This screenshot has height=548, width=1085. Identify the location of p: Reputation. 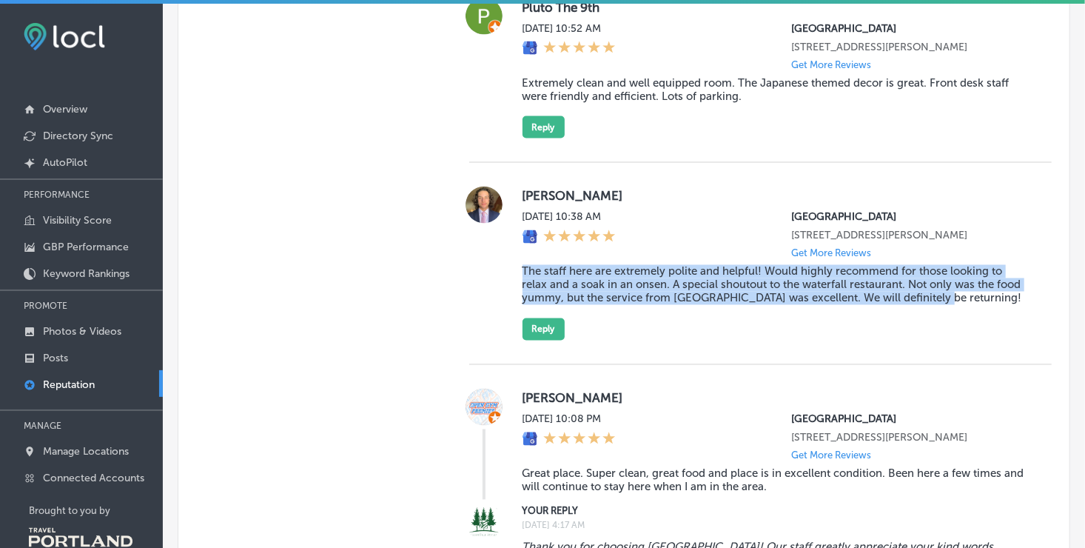
(69, 384).